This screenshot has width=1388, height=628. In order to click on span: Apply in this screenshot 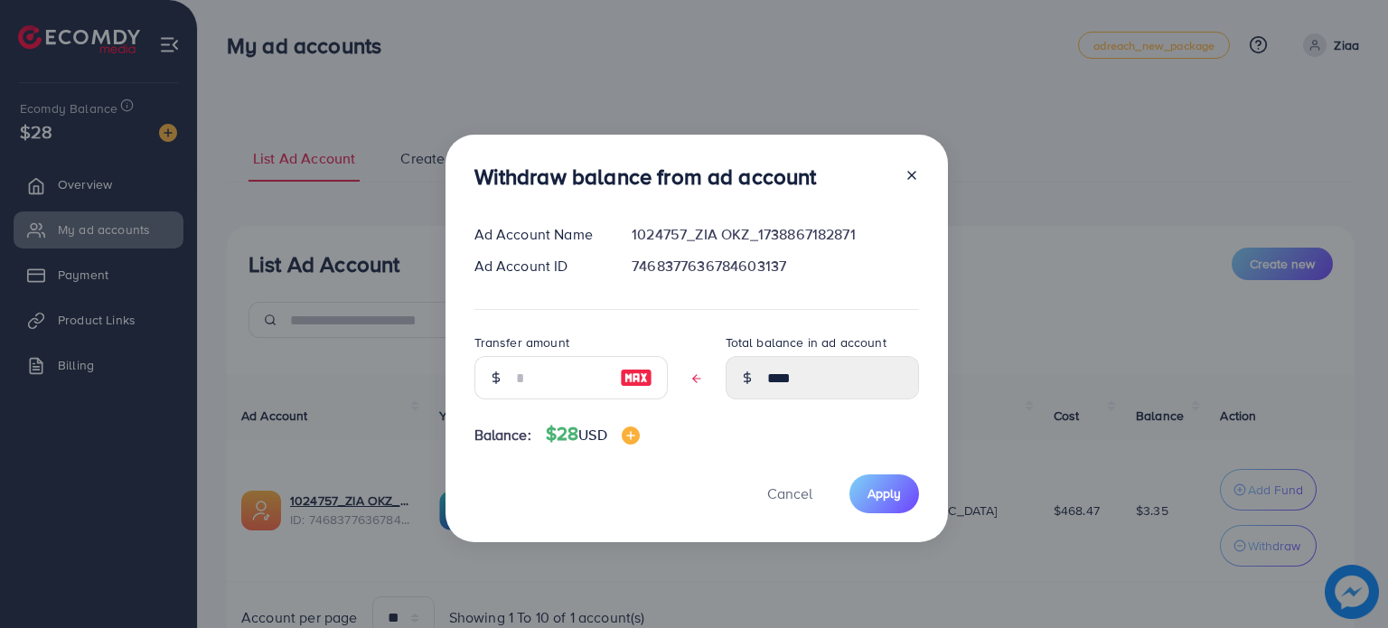, I will do `click(884, 493)`.